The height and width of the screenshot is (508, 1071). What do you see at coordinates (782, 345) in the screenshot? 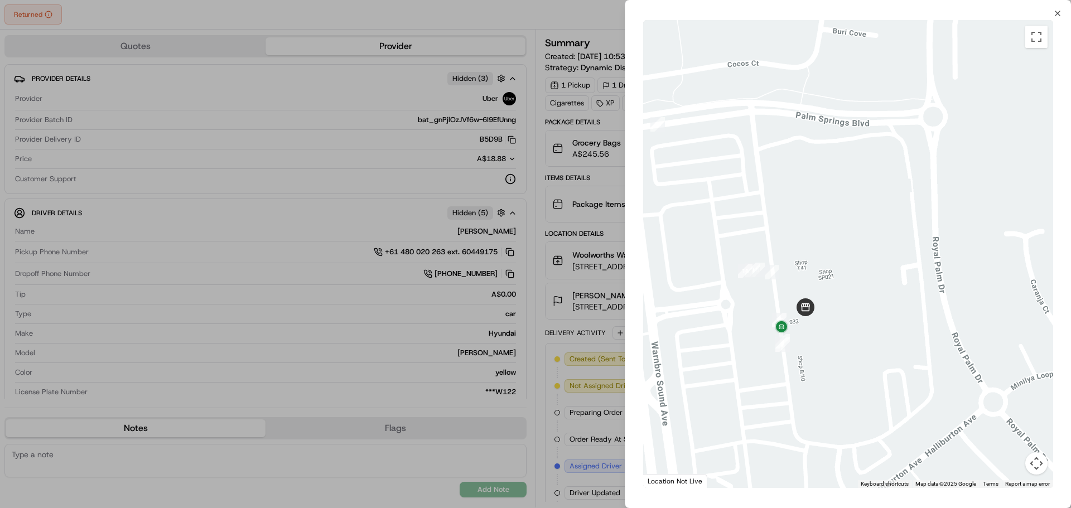
I see `div: 7` at bounding box center [782, 345].